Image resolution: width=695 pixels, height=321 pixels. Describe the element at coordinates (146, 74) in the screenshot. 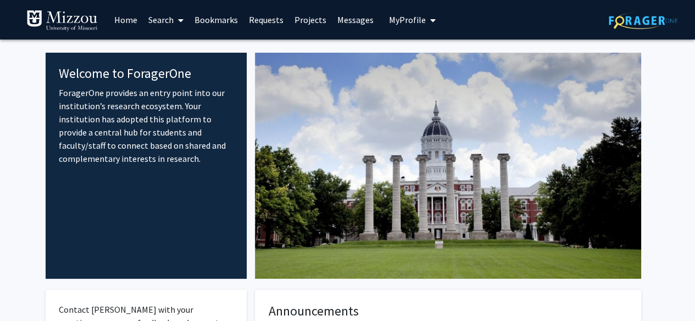

I see `h4: Welcome to ForagerOne` at that location.